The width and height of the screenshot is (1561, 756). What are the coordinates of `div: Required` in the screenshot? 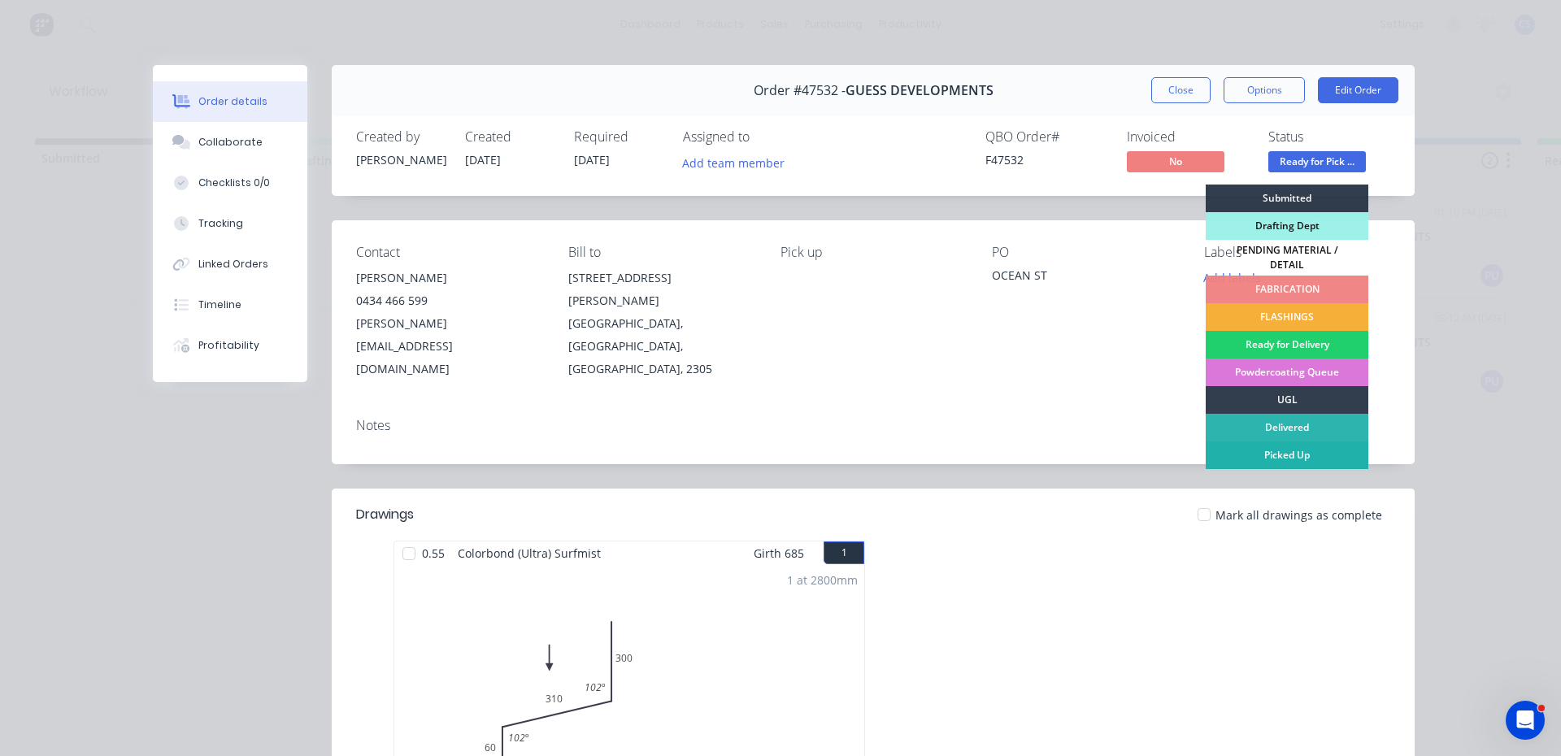 It's located at (619, 137).